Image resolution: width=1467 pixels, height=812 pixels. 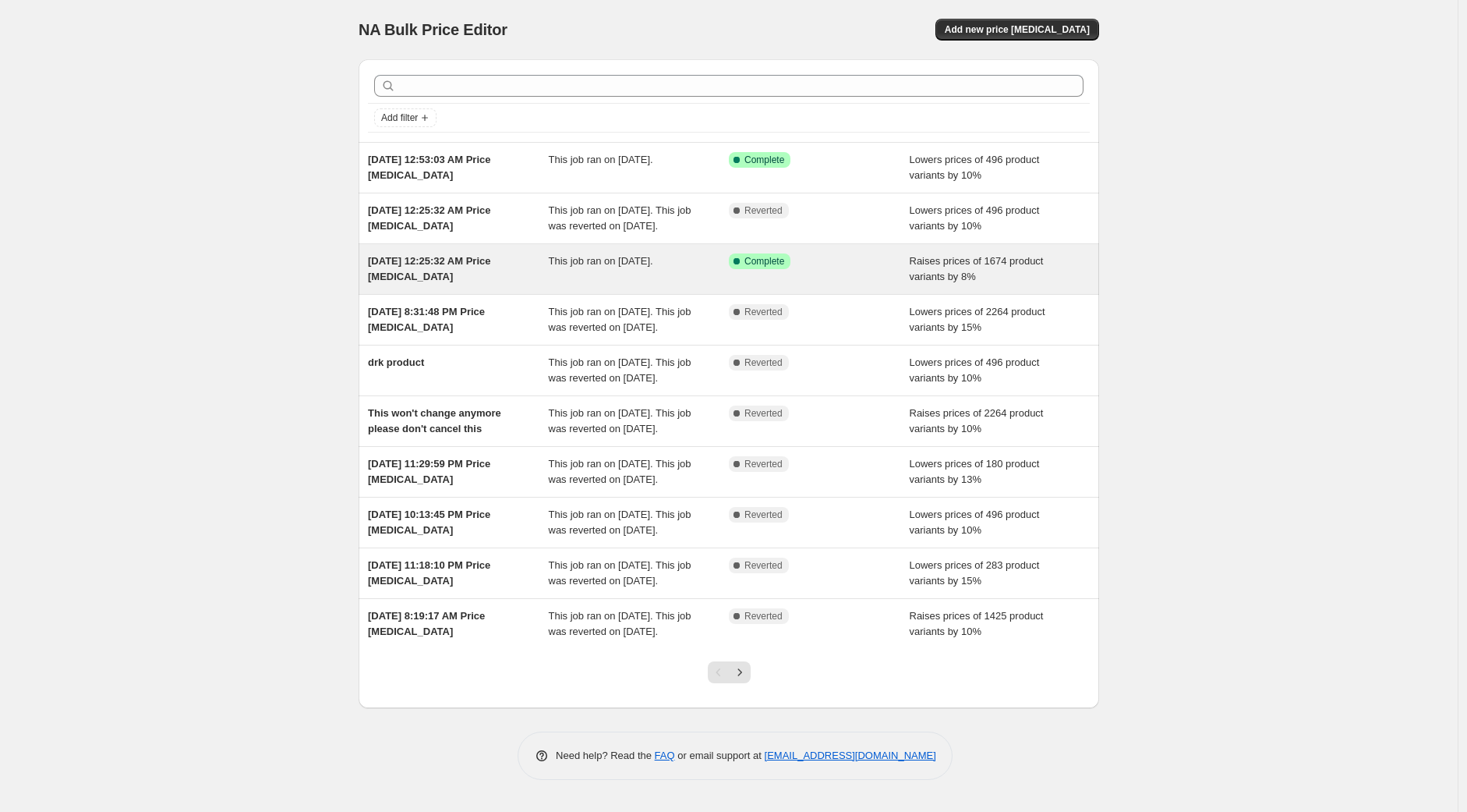 What do you see at coordinates (978, 319) in the screenshot?
I see `span: Lowers prices of 2264 product variants by 15%` at bounding box center [978, 319].